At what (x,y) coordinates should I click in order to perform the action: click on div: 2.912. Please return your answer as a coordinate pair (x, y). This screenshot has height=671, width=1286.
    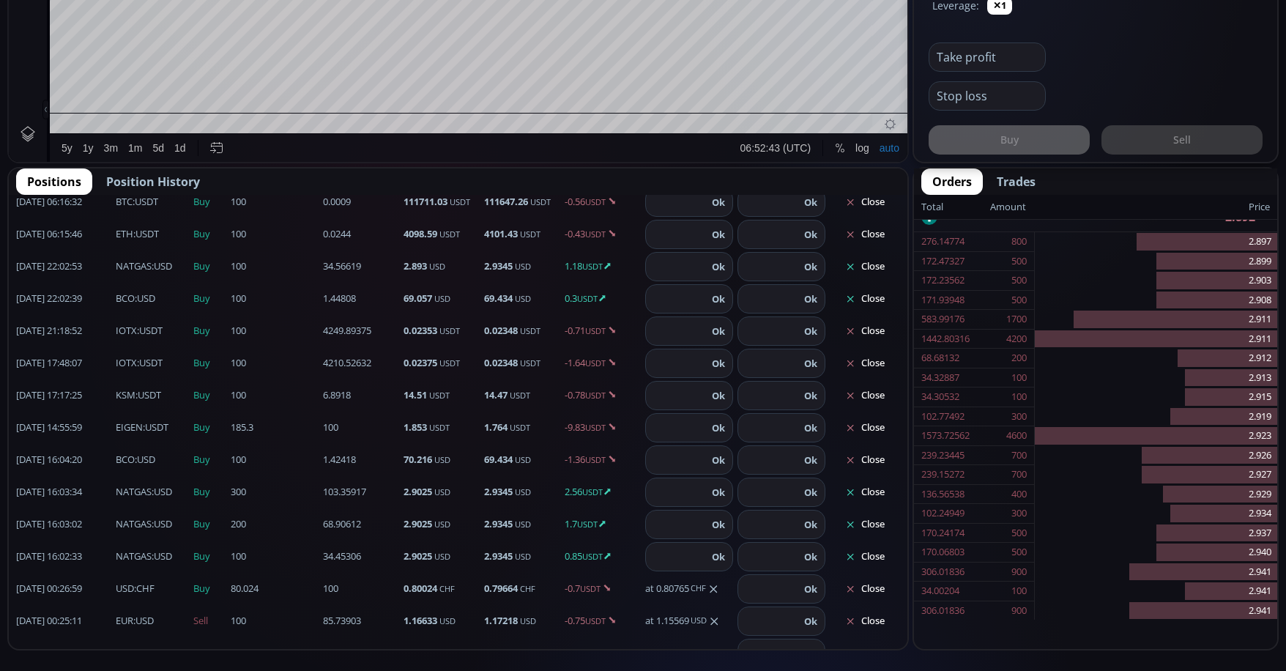
    Looking at the image, I should click on (1156, 358).